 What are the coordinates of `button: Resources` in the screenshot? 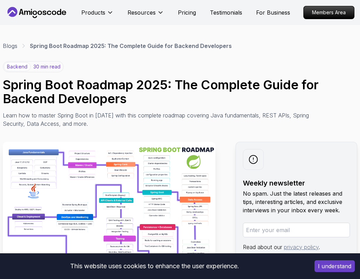 It's located at (146, 15).